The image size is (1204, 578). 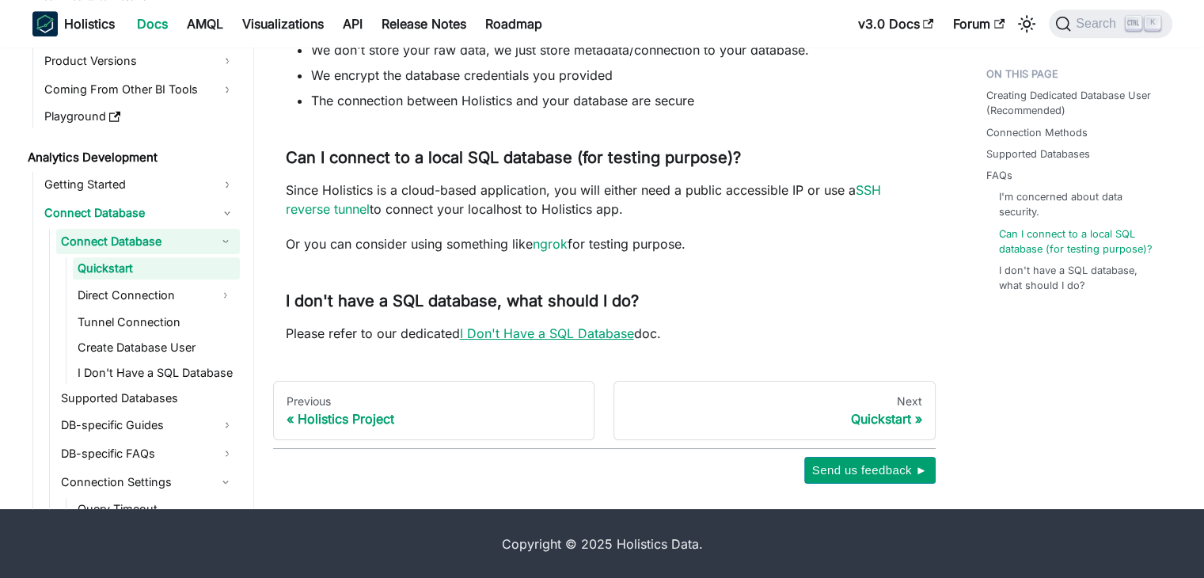 What do you see at coordinates (604, 411) in the screenshot?
I see `nav: Docs pages` at bounding box center [604, 411].